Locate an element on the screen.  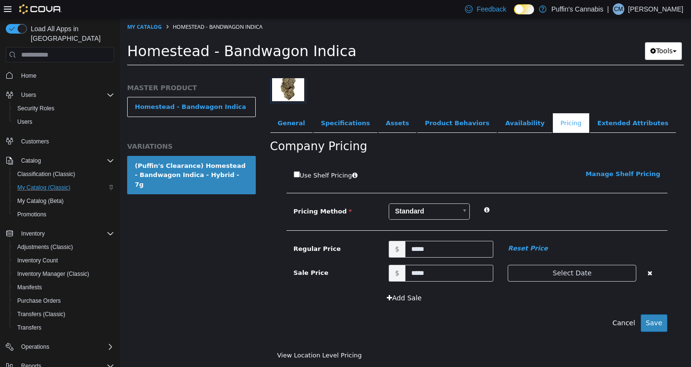
button: Inventory Count is located at coordinates (64, 261).